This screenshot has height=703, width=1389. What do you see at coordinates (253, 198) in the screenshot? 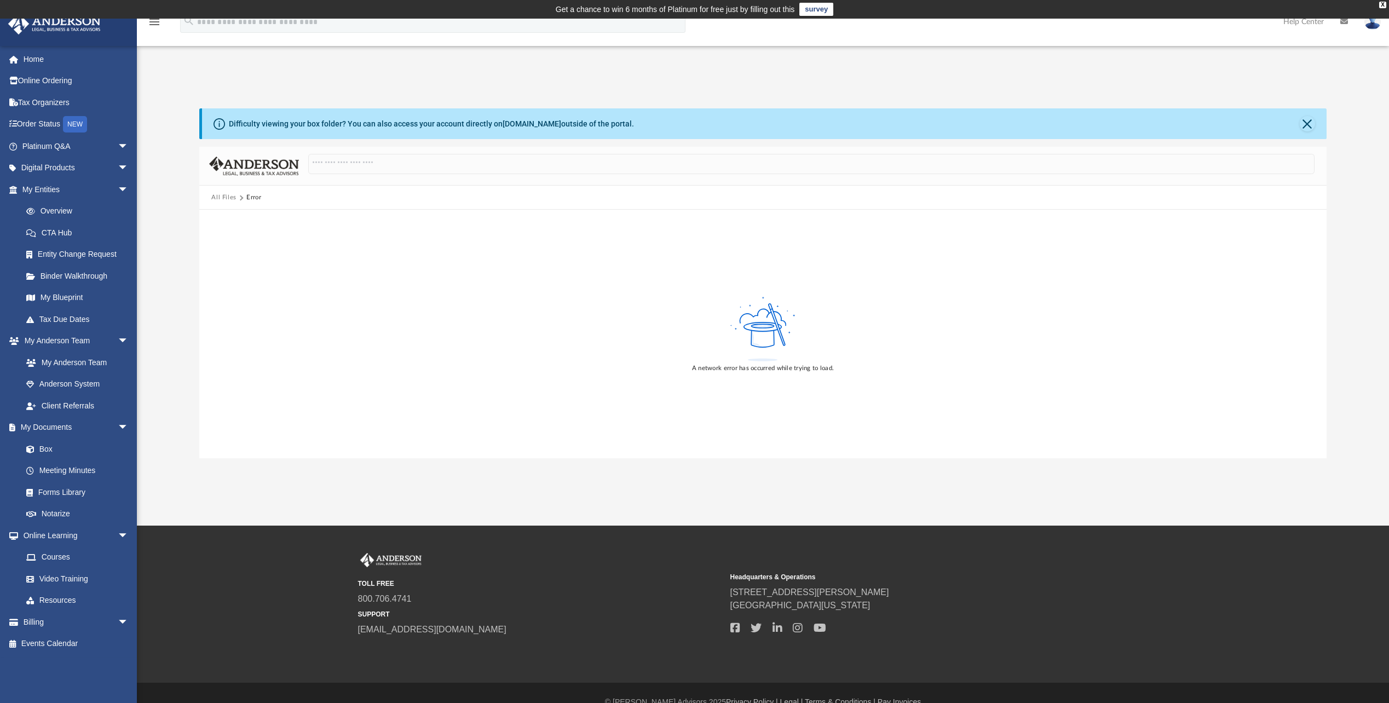
I see `div: Error` at bounding box center [253, 198].